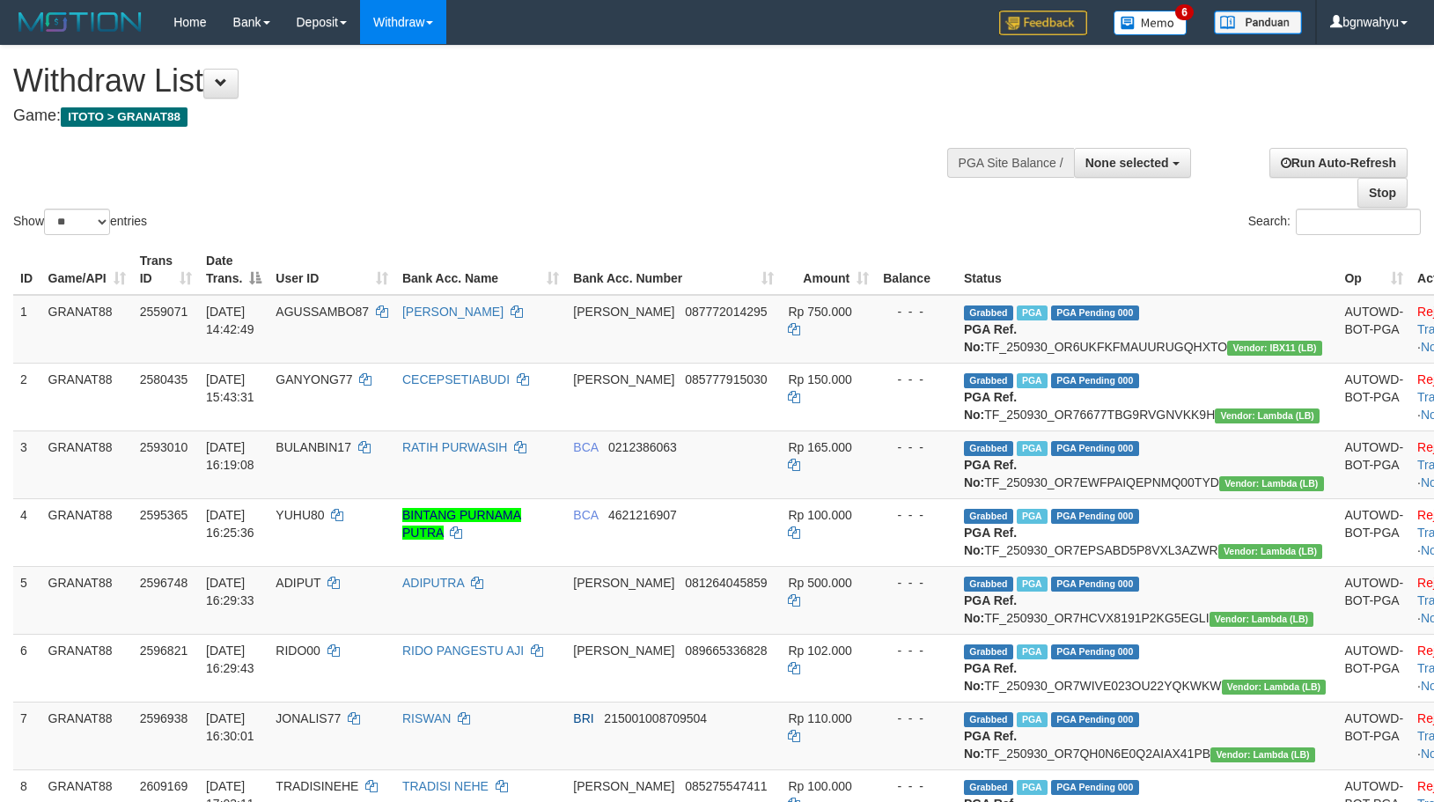  I want to click on span: 2559071, so click(164, 312).